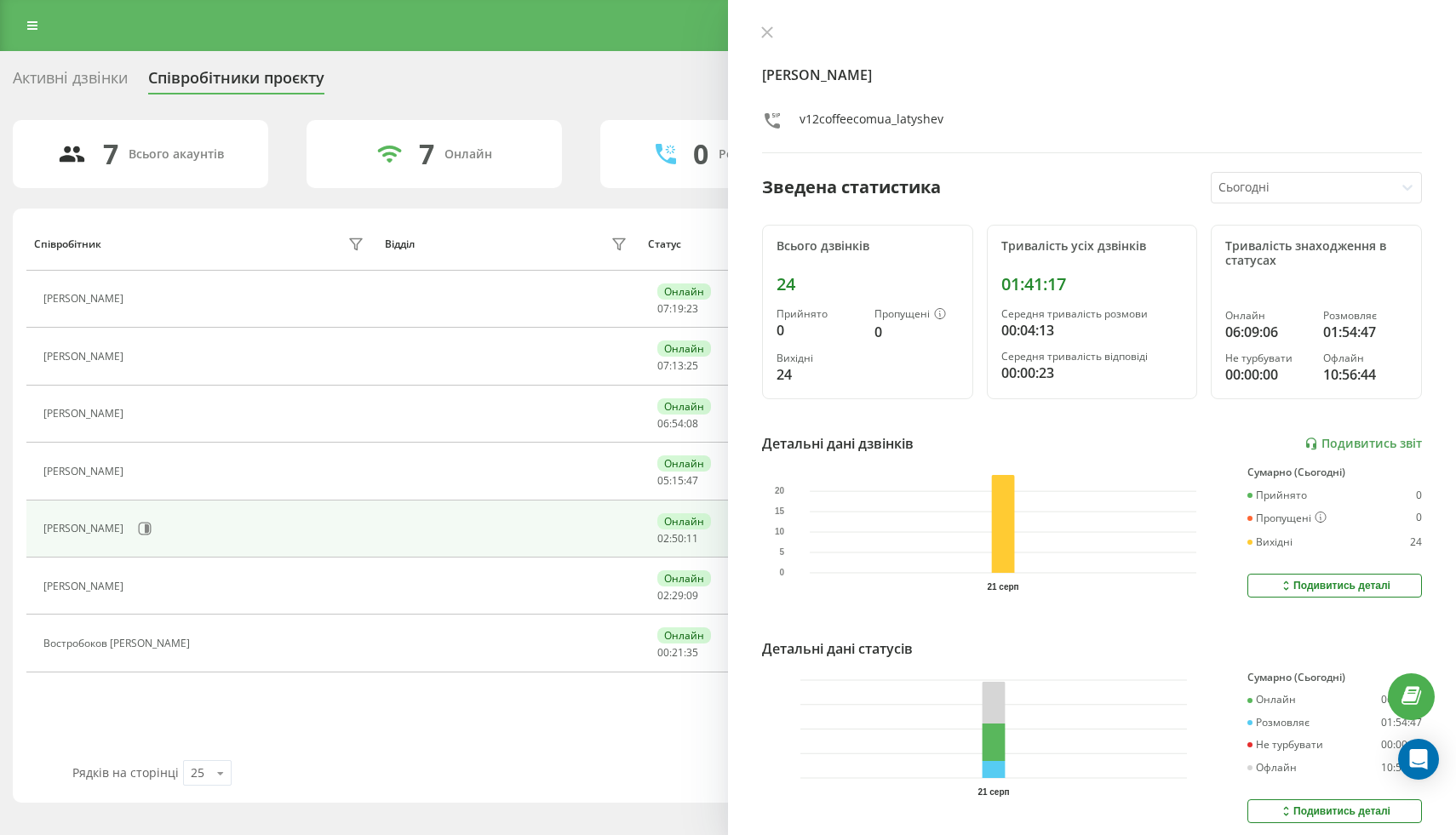 The height and width of the screenshot is (835, 1456). Describe the element at coordinates (1092, 285) in the screenshot. I see `div: 01:41:17` at that location.